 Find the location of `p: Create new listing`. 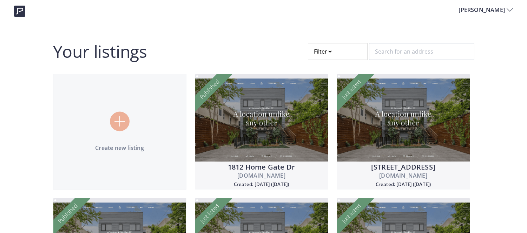

p: Create new listing is located at coordinates (120, 148).